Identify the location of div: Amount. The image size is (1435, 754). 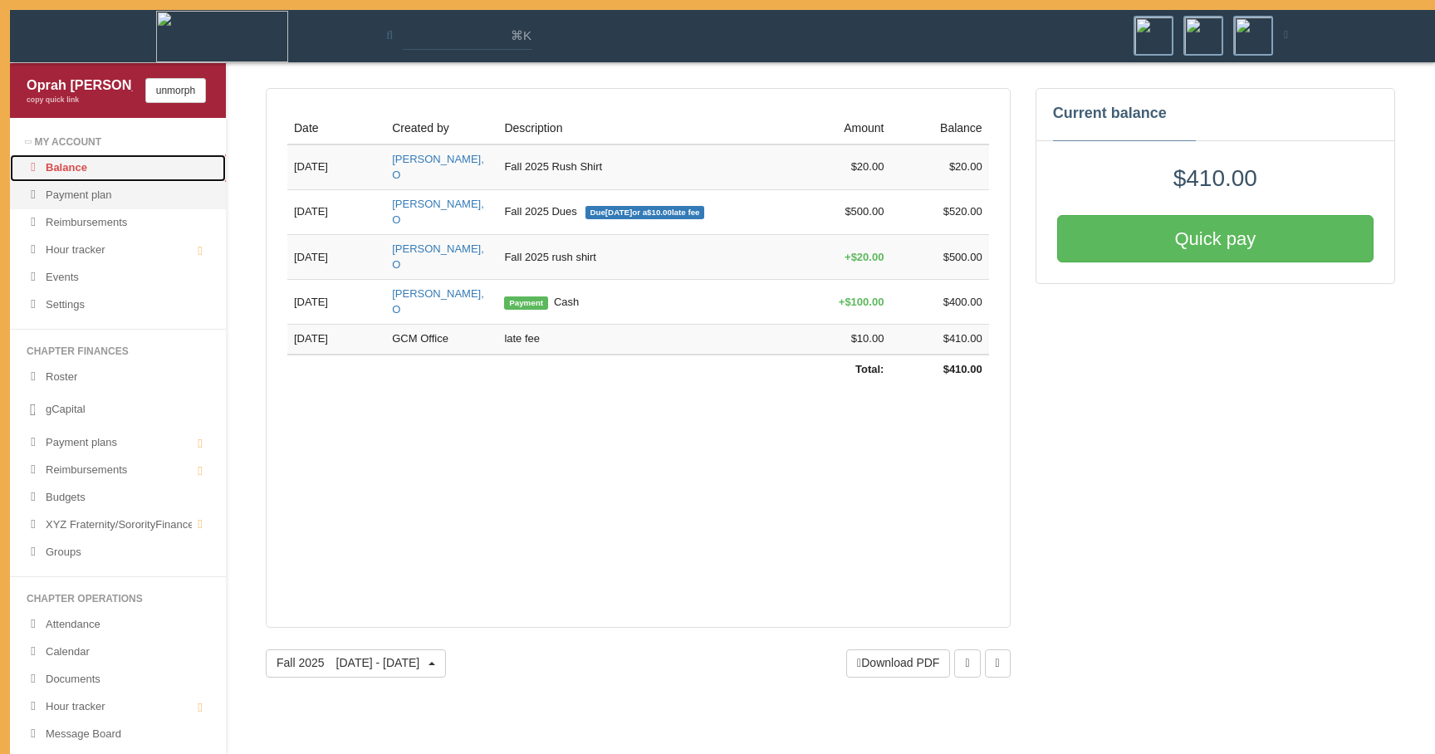
(841, 129).